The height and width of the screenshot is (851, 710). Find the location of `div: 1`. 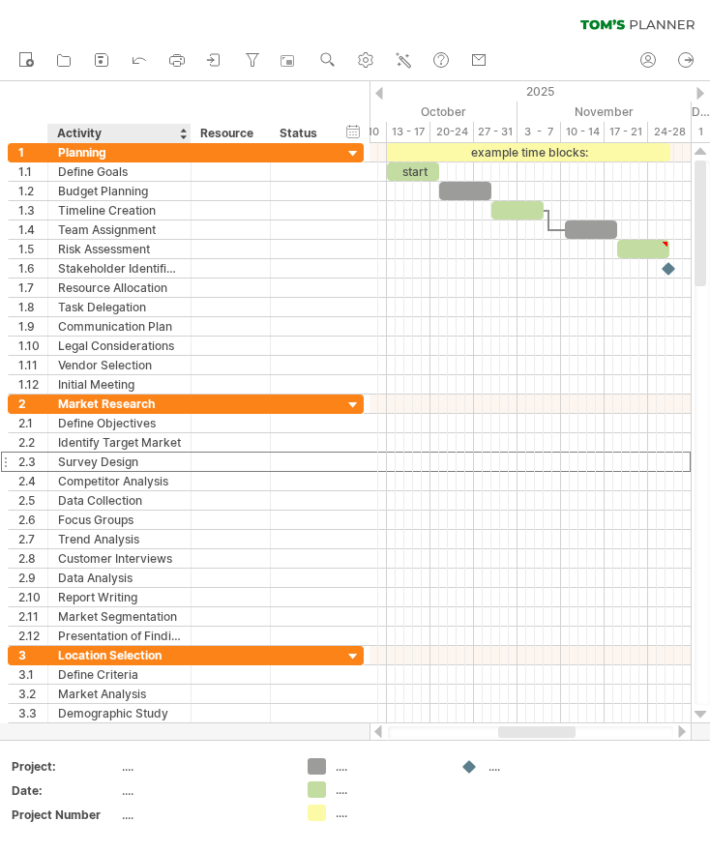

div: 1 is located at coordinates (33, 152).